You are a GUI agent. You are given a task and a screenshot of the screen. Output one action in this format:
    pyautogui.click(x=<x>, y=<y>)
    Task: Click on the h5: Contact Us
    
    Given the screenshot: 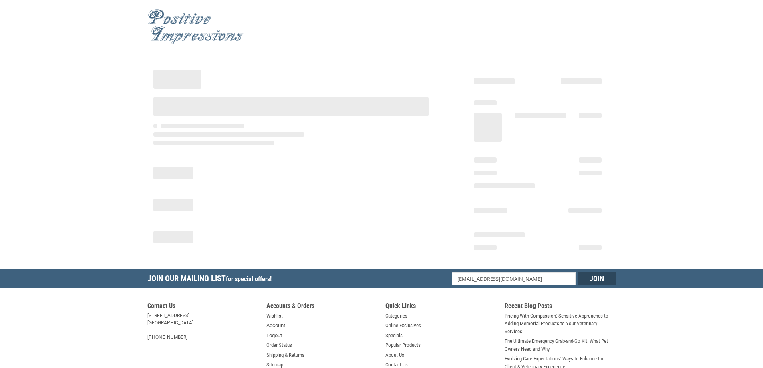 What is the action you would take?
    pyautogui.click(x=203, y=307)
    